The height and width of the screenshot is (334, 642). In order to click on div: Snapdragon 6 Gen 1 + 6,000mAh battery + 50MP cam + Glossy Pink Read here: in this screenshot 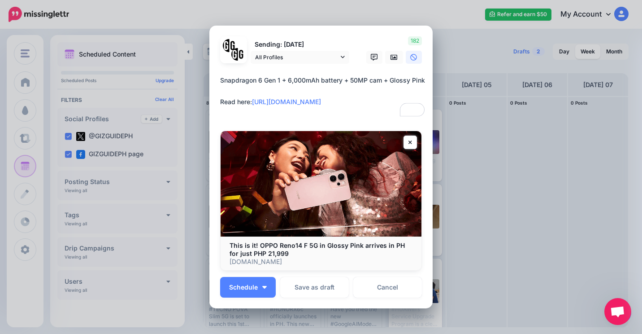, I will do `click(323, 91)`.